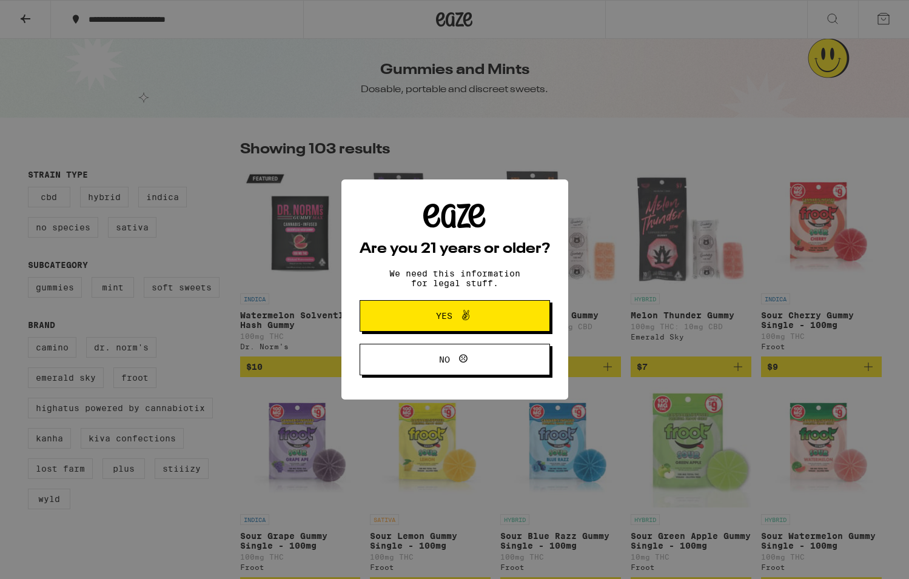  I want to click on h2: Are you 21 years or older?, so click(455, 249).